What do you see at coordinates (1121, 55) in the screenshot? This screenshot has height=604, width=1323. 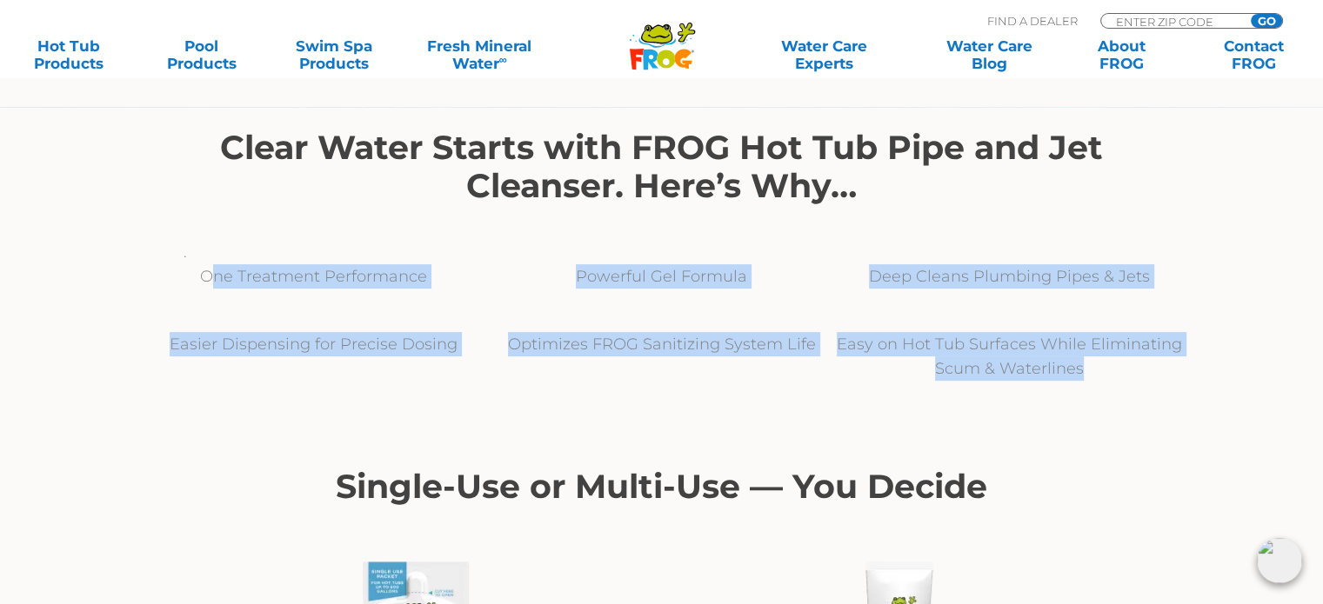 I see `a: AboutFROG` at bounding box center [1121, 55].